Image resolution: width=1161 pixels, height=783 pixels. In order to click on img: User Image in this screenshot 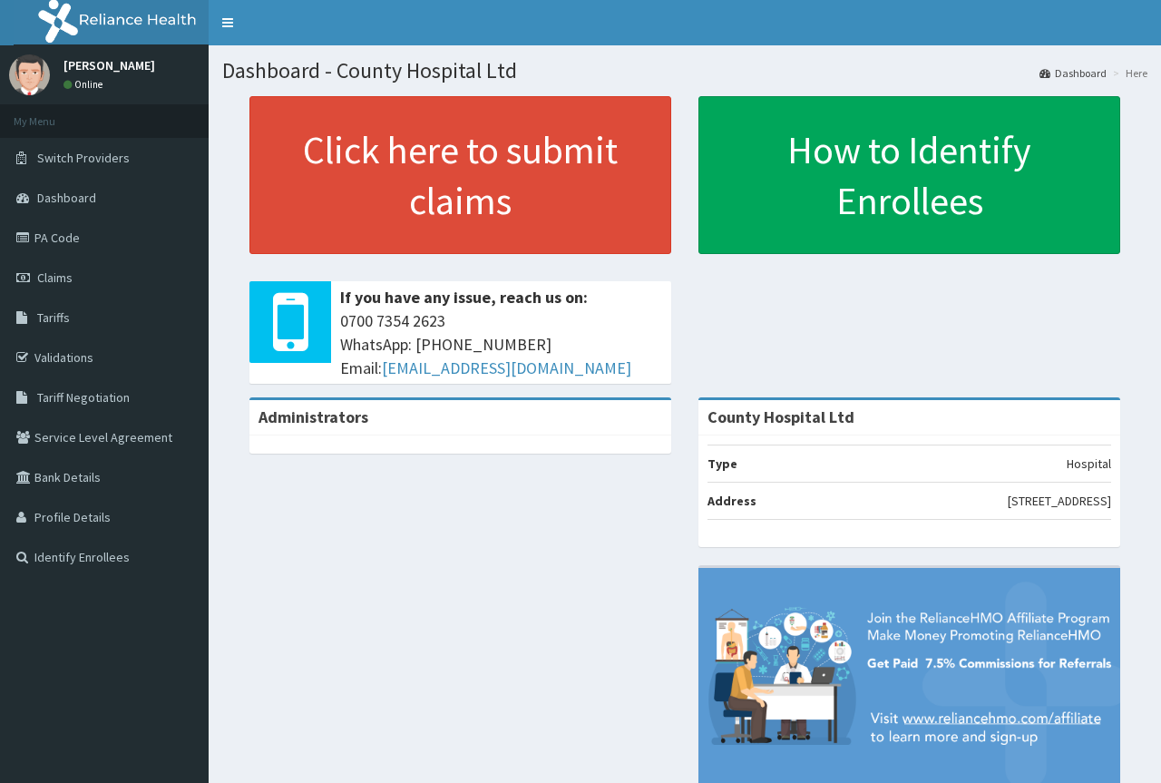, I will do `click(29, 74)`.